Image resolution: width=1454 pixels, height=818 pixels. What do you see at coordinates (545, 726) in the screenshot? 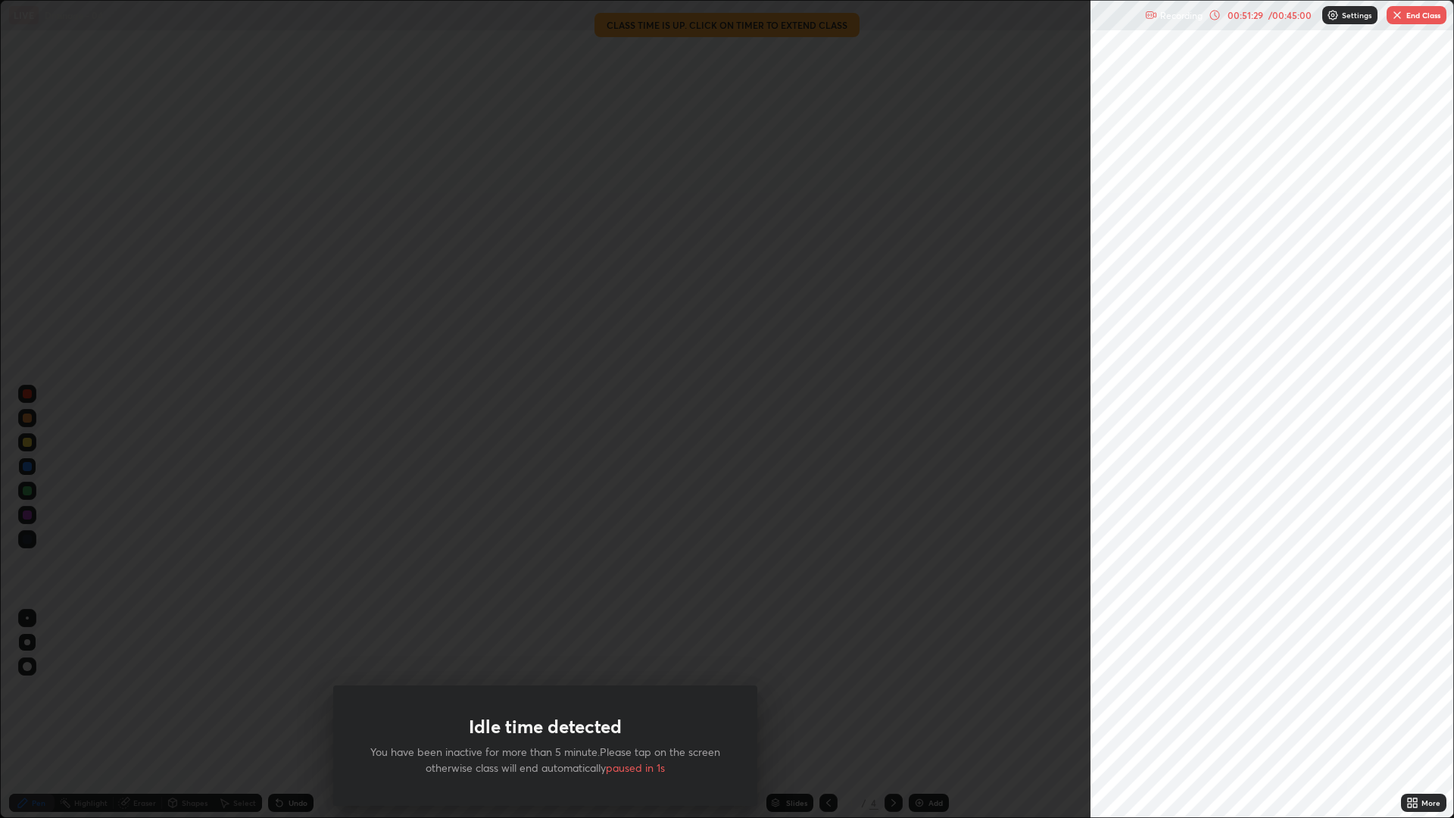
I see `h1: Idle time detected` at bounding box center [545, 726].